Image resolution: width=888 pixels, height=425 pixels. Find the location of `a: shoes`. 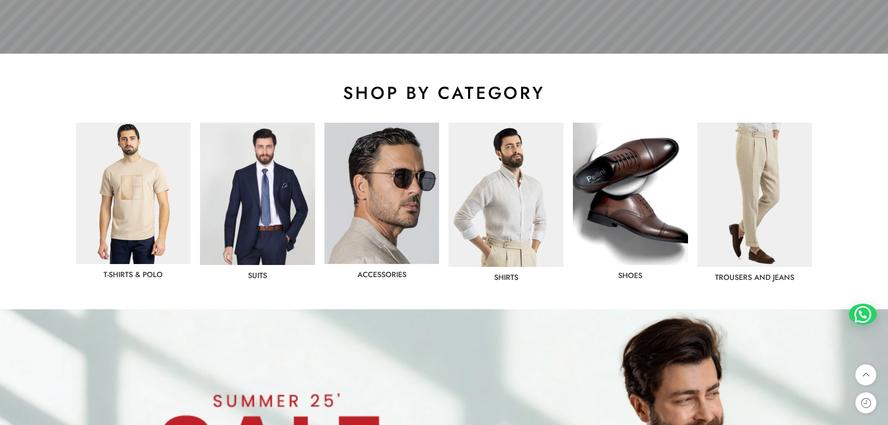

a: shoes is located at coordinates (630, 275).